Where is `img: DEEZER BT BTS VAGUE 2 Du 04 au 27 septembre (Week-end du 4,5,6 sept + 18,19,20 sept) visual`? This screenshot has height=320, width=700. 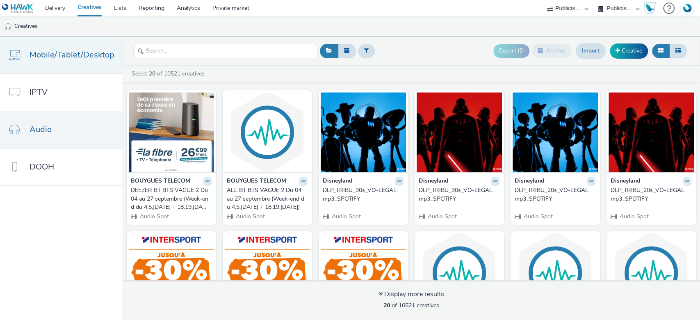 img: DEEZER BT BTS VAGUE 2 Du 04 au 27 septembre (Week-end du 4,5,6 sept + 18,19,20 sept) visual is located at coordinates (171, 132).